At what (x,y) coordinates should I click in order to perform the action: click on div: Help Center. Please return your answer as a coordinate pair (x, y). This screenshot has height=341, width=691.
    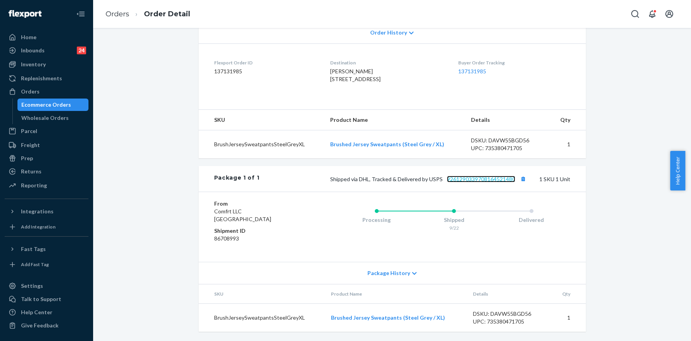
    Looking at the image, I should click on (36, 313).